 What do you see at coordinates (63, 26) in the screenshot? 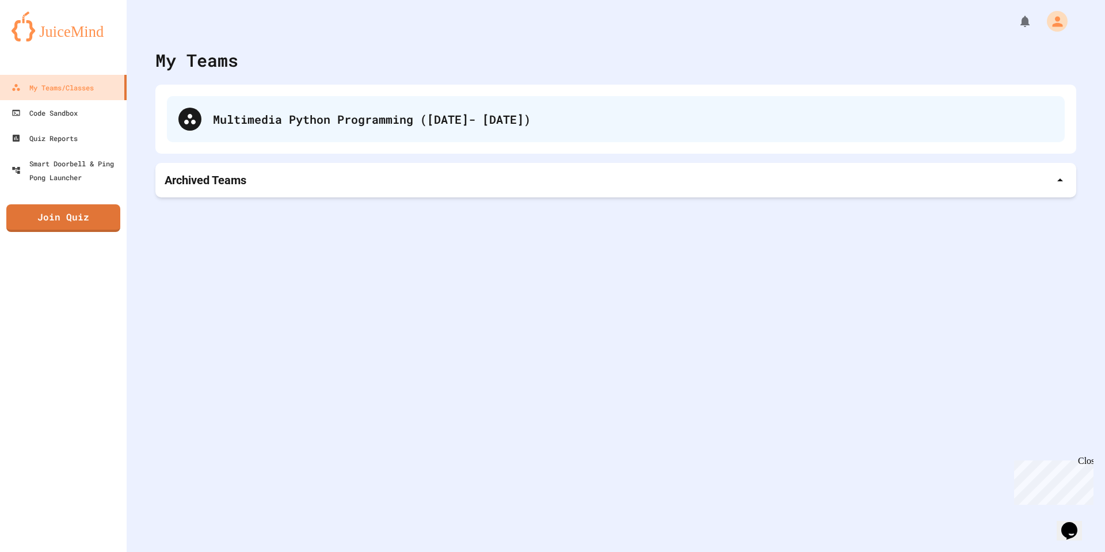
I see `img: logo-orange.svg` at bounding box center [63, 26].